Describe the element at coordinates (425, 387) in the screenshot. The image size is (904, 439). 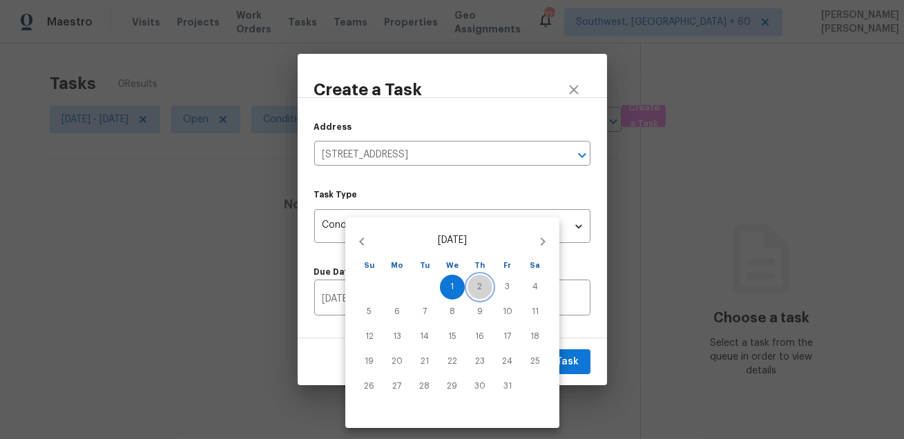
I see `button: 28` at that location.